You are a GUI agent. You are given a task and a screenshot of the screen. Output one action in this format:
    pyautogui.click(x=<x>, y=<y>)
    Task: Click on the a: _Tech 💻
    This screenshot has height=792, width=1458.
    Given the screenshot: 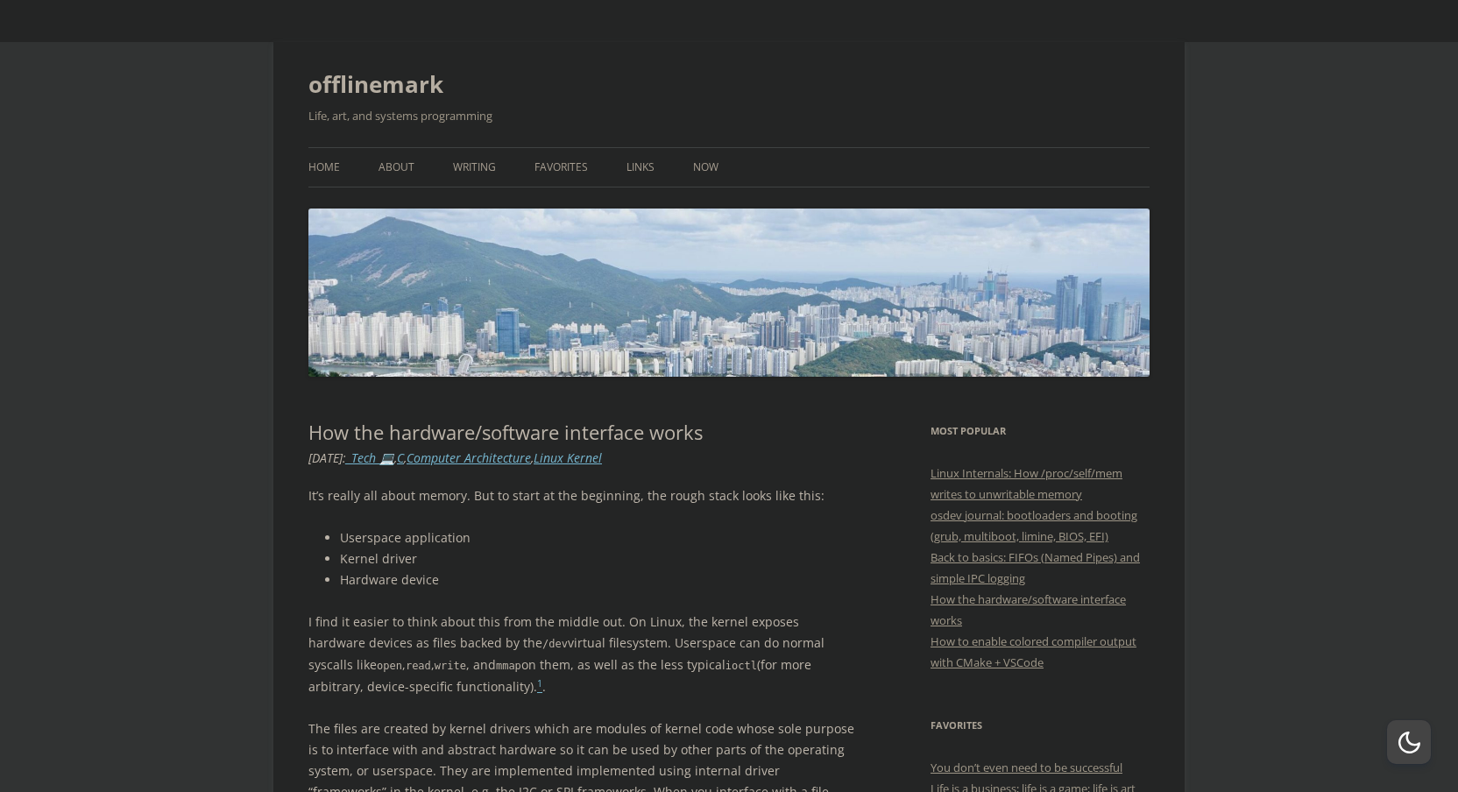 What is the action you would take?
    pyautogui.click(x=370, y=457)
    